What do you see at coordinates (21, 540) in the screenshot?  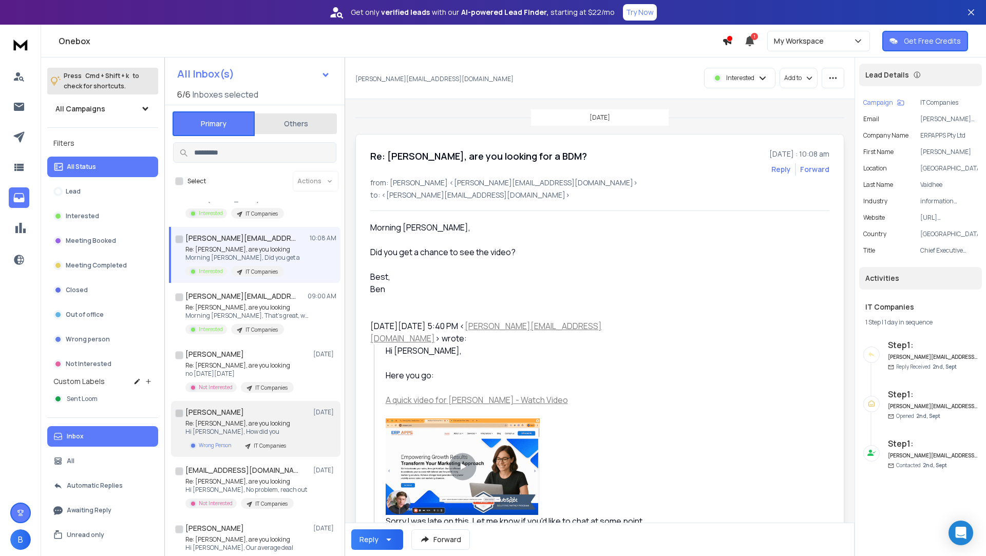 I see `button: B` at bounding box center [21, 540].